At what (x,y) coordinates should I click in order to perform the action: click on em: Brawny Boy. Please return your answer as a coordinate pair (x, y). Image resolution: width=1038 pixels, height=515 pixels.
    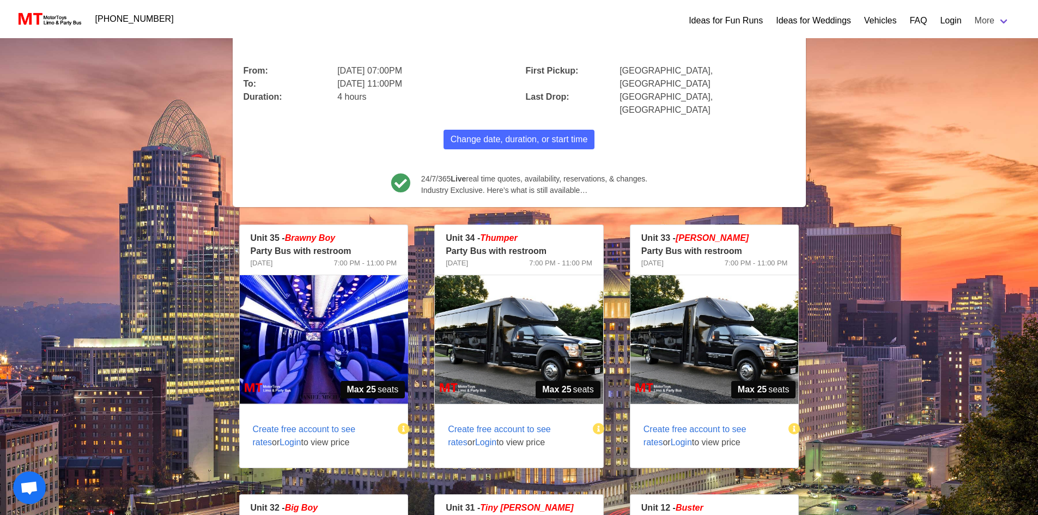
    Looking at the image, I should click on (310, 237).